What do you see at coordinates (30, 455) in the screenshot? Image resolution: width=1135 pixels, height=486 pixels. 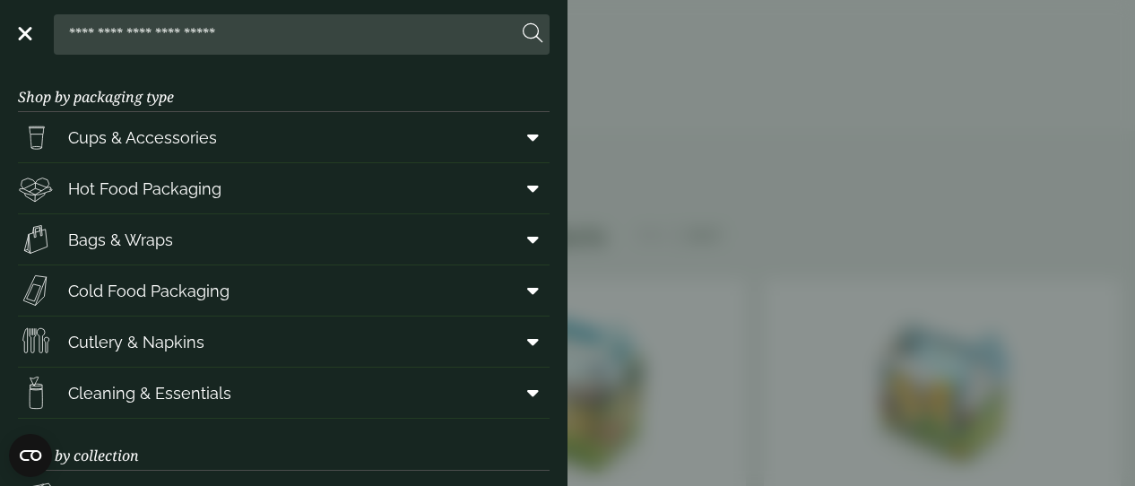 I see `button: Open CMP widget` at bounding box center [30, 455].